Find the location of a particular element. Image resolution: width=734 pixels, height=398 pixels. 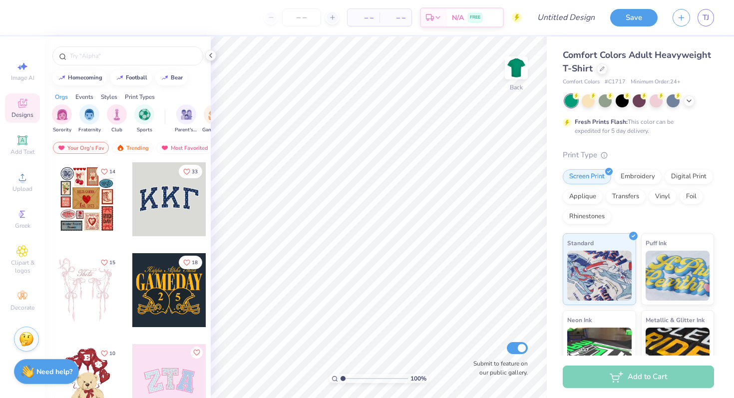

span: Add Text is located at coordinates (22, 152).